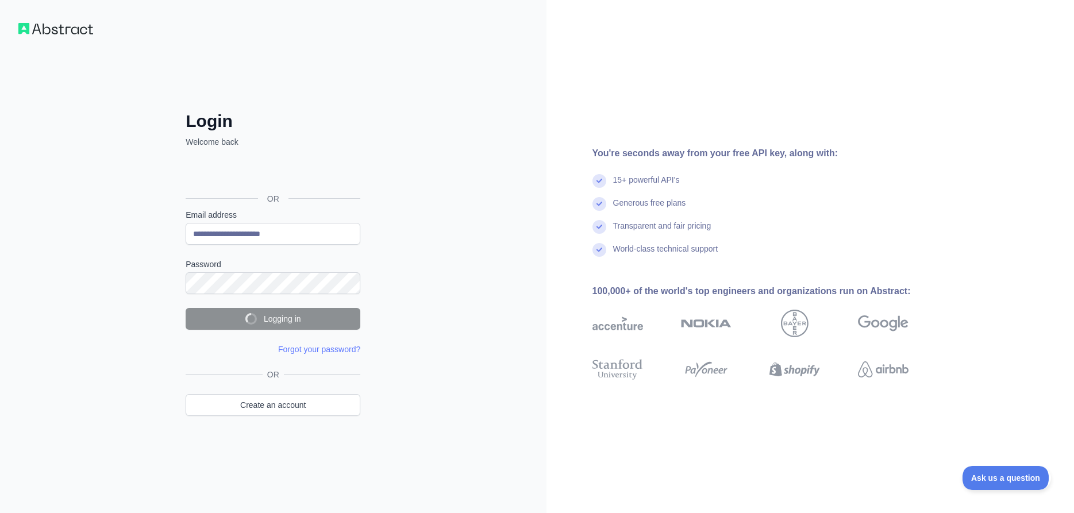 This screenshot has width=1074, height=513. Describe the element at coordinates (884, 370) in the screenshot. I see `img: airbnb` at that location.